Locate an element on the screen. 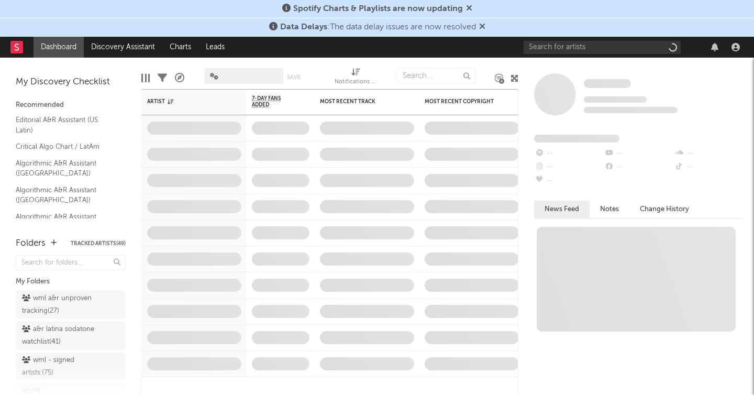 The width and height of the screenshot is (754, 395). span: Data Delays is located at coordinates (304, 27).